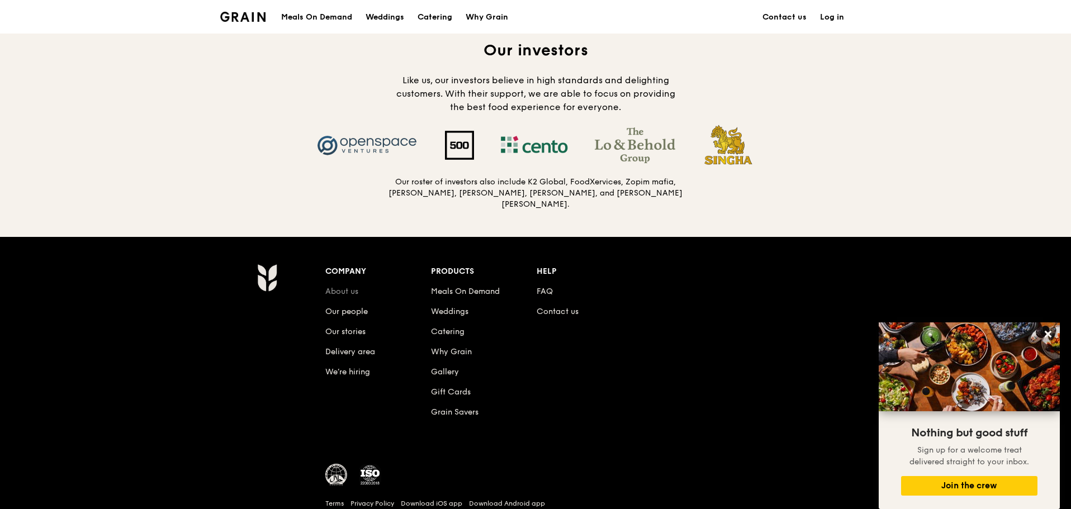 The width and height of the screenshot is (1071, 509). Describe the element at coordinates (451, 392) in the screenshot. I see `a: Gift Cards` at that location.